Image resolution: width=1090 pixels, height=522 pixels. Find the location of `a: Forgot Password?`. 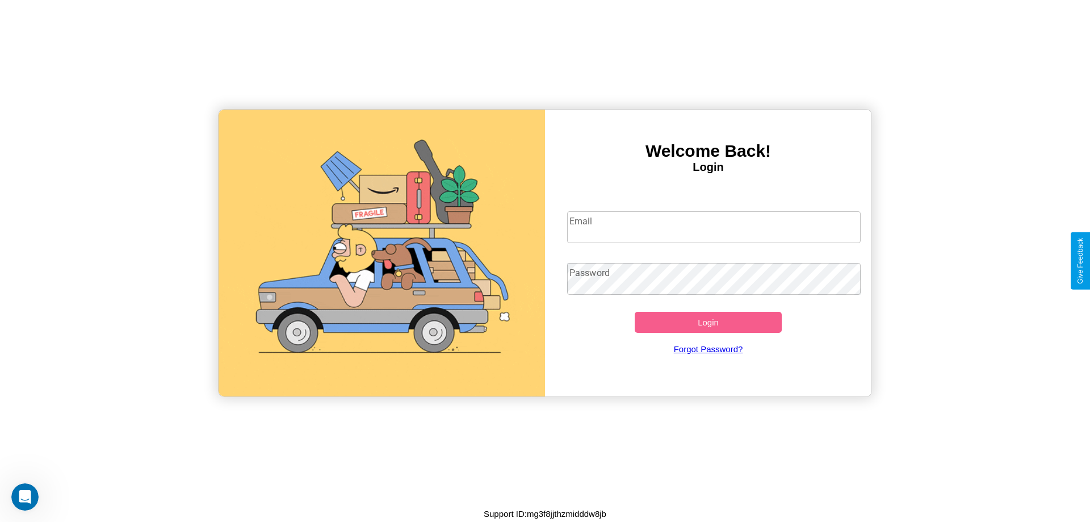

a: Forgot Password? is located at coordinates (709, 349).